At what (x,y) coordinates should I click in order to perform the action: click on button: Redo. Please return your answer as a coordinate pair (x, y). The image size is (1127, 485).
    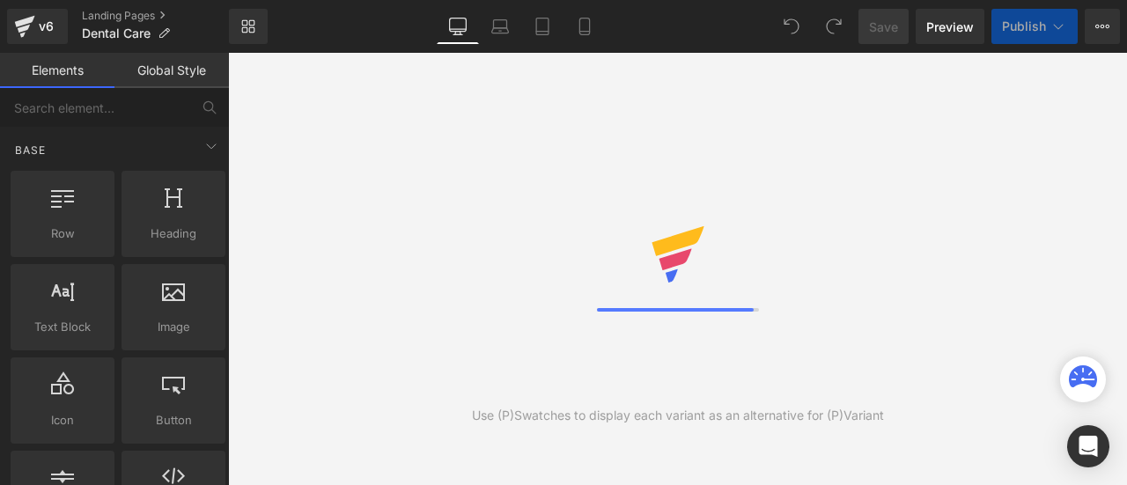
    Looking at the image, I should click on (834, 26).